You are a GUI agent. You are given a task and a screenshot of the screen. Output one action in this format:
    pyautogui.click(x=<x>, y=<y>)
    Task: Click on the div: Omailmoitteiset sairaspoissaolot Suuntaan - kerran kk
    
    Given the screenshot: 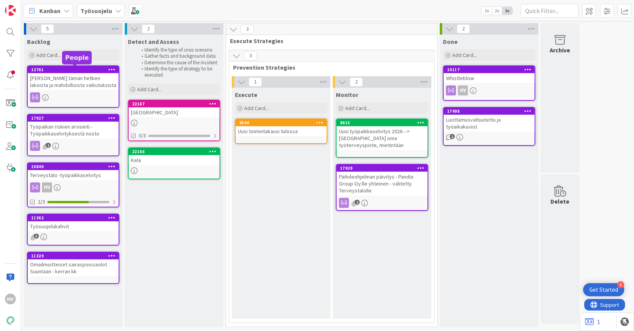 What is the action you would take?
    pyautogui.click(x=73, y=268)
    